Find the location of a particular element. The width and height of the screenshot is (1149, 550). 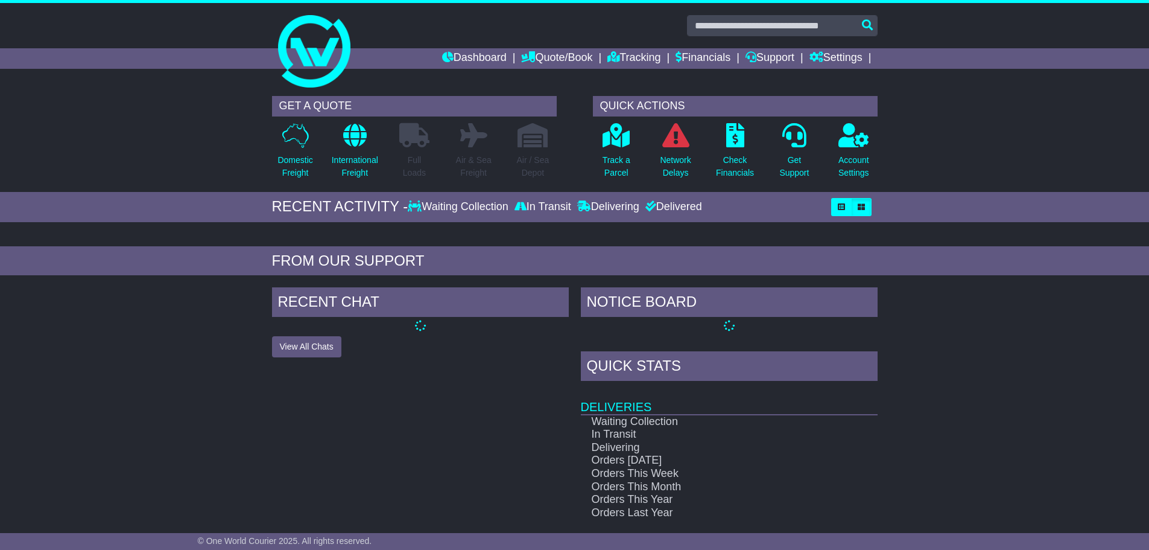

div: FROM OUR SUPPORT is located at coordinates (575, 261).